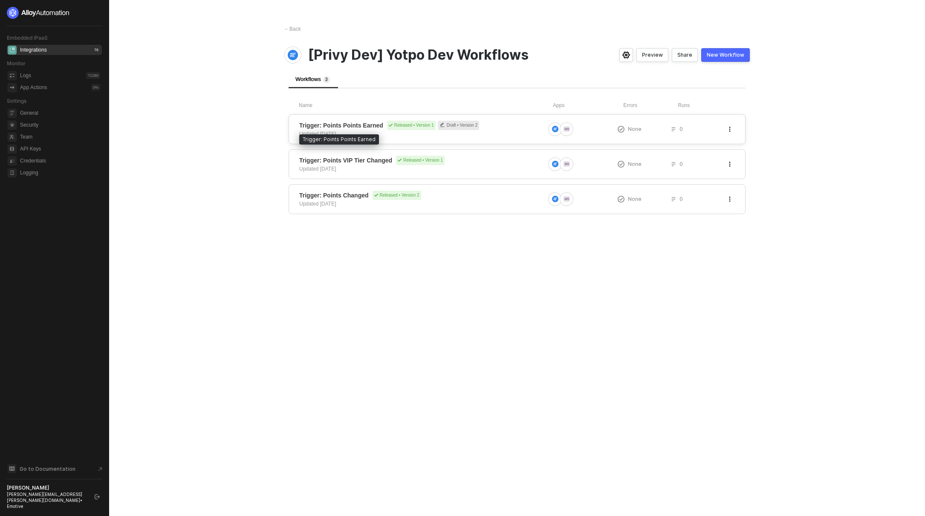  I want to click on span: Security, so click(60, 125).